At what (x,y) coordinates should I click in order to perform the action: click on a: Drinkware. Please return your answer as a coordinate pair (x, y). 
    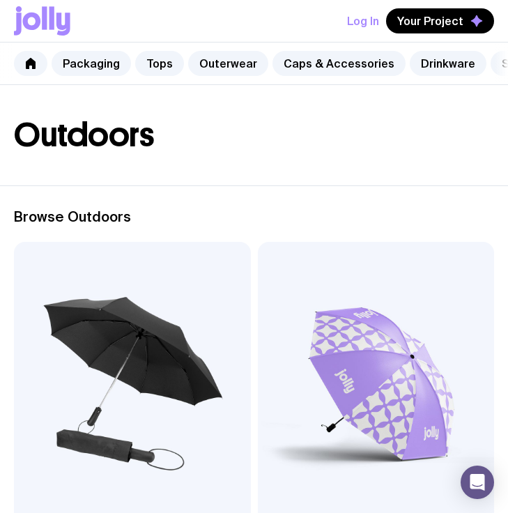
    Looking at the image, I should click on (448, 63).